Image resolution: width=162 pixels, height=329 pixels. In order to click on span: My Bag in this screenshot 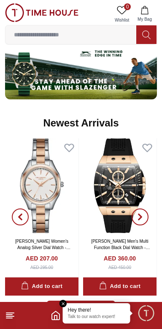, I will do `click(145, 19)`.